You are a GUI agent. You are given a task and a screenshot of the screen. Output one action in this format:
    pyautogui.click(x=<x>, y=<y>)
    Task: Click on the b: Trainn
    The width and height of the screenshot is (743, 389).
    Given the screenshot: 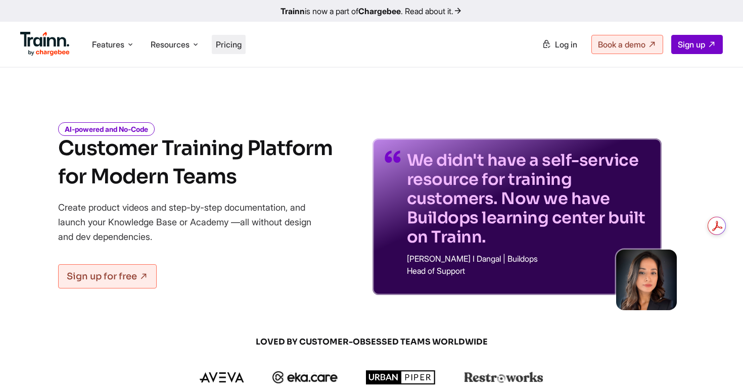 What is the action you would take?
    pyautogui.click(x=293, y=11)
    